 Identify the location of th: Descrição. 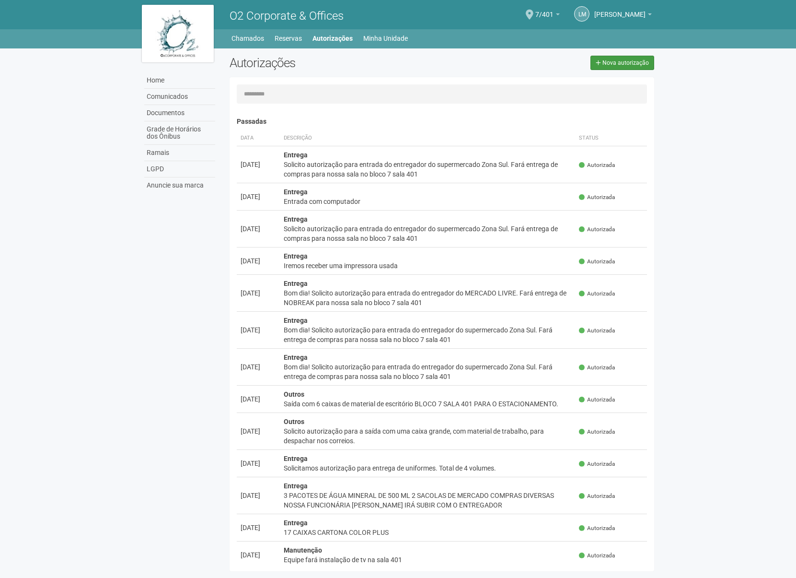
(428, 138).